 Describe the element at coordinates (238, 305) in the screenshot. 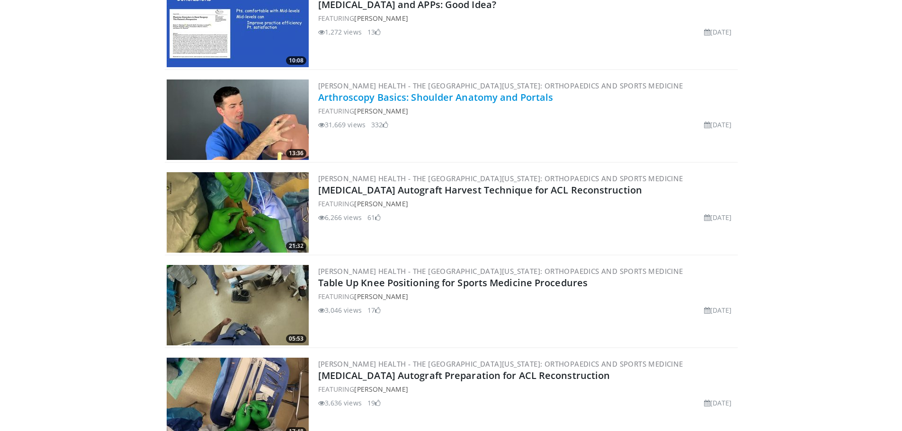

I see `a: 05:53` at that location.